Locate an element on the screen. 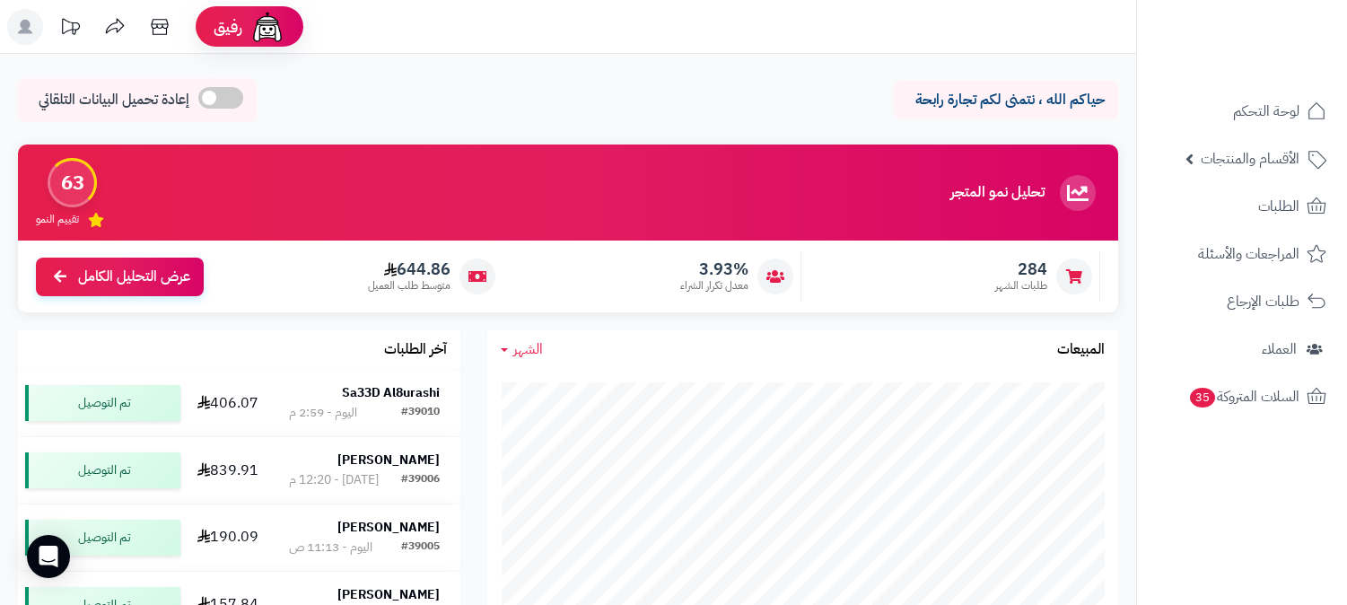 Image resolution: width=1347 pixels, height=605 pixels. span: الشهر is located at coordinates (528, 349).